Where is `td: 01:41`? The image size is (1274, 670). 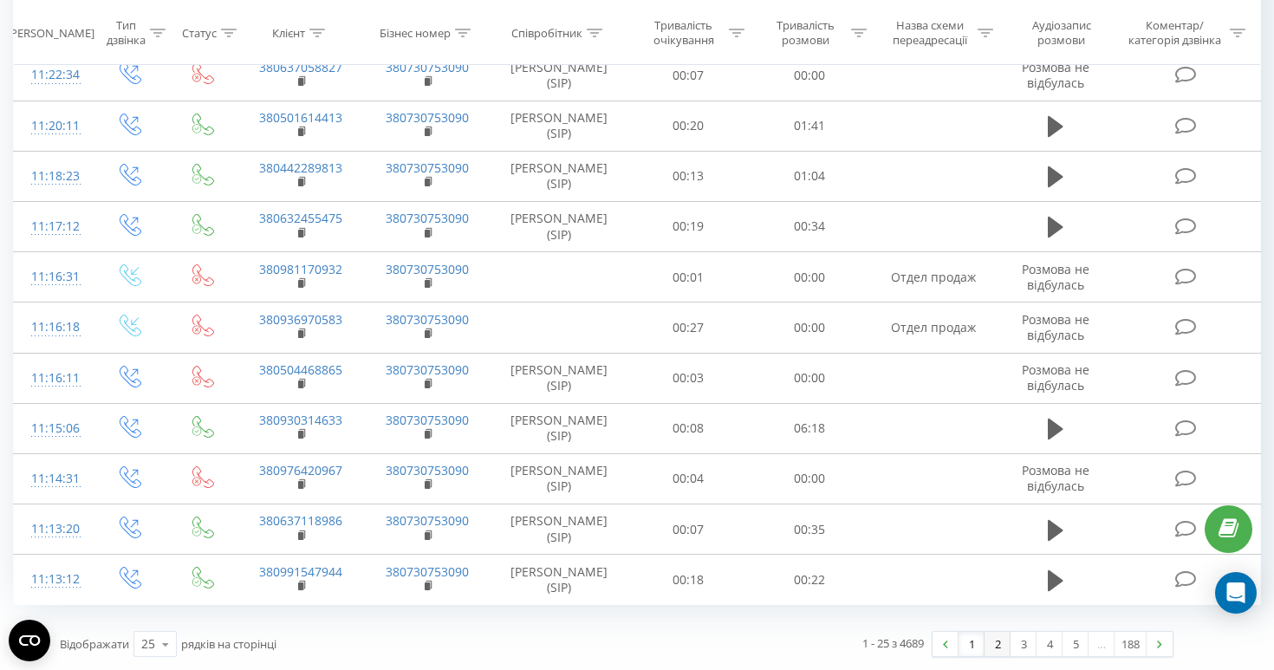
td: 01:41 is located at coordinates (809, 126).